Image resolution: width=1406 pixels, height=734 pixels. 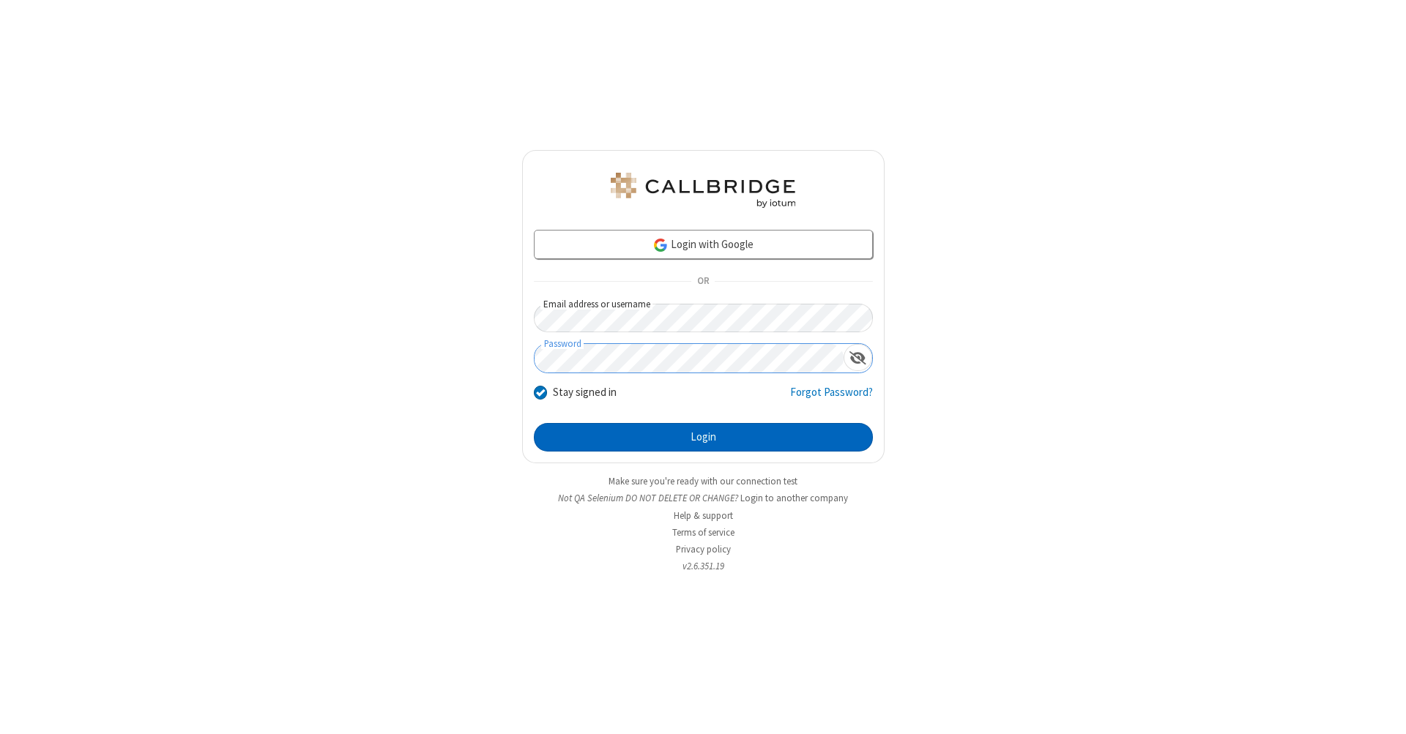 I want to click on input: Email address or username, so click(x=703, y=318).